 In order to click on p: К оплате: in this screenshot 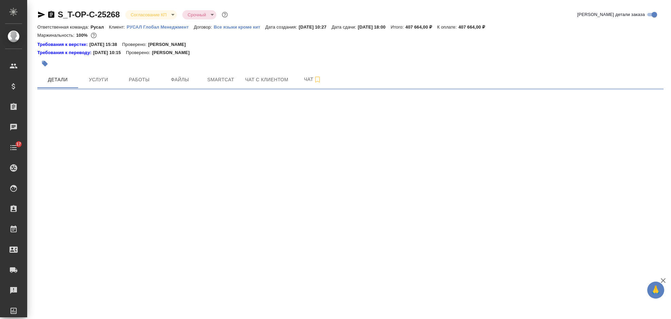, I will do `click(448, 27)`.